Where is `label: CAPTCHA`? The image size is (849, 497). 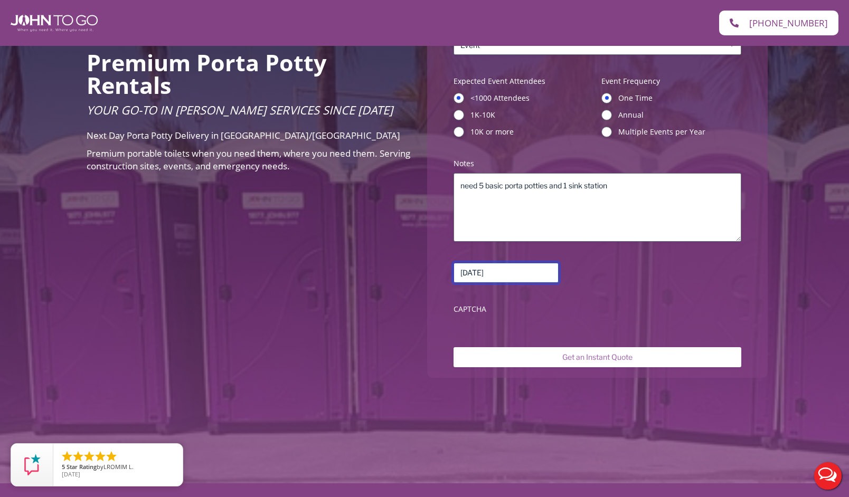
label: CAPTCHA is located at coordinates (597, 309).